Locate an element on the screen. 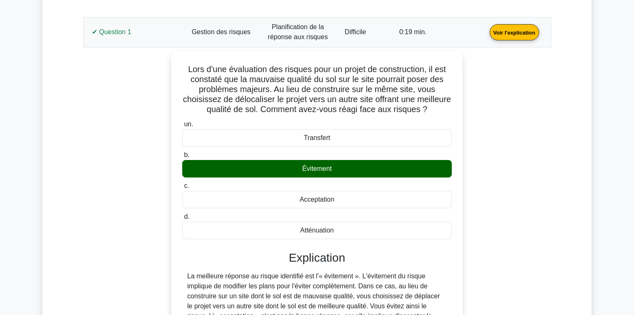 This screenshot has height=315, width=634. font: Explication is located at coordinates (317, 257).